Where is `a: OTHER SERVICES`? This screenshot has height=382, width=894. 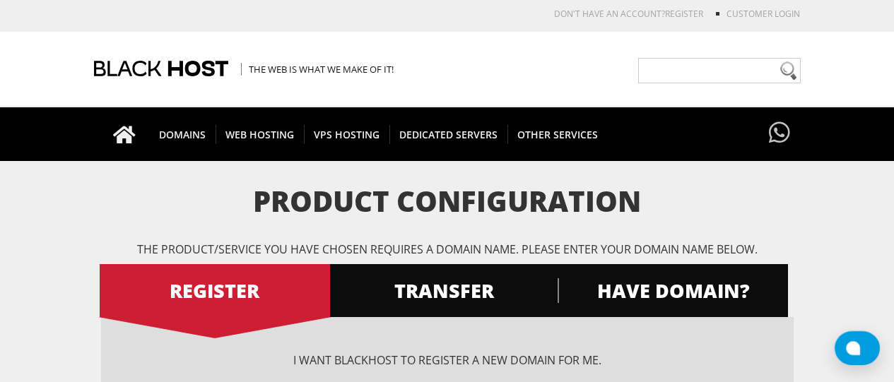 a: OTHER SERVICES is located at coordinates (558, 134).